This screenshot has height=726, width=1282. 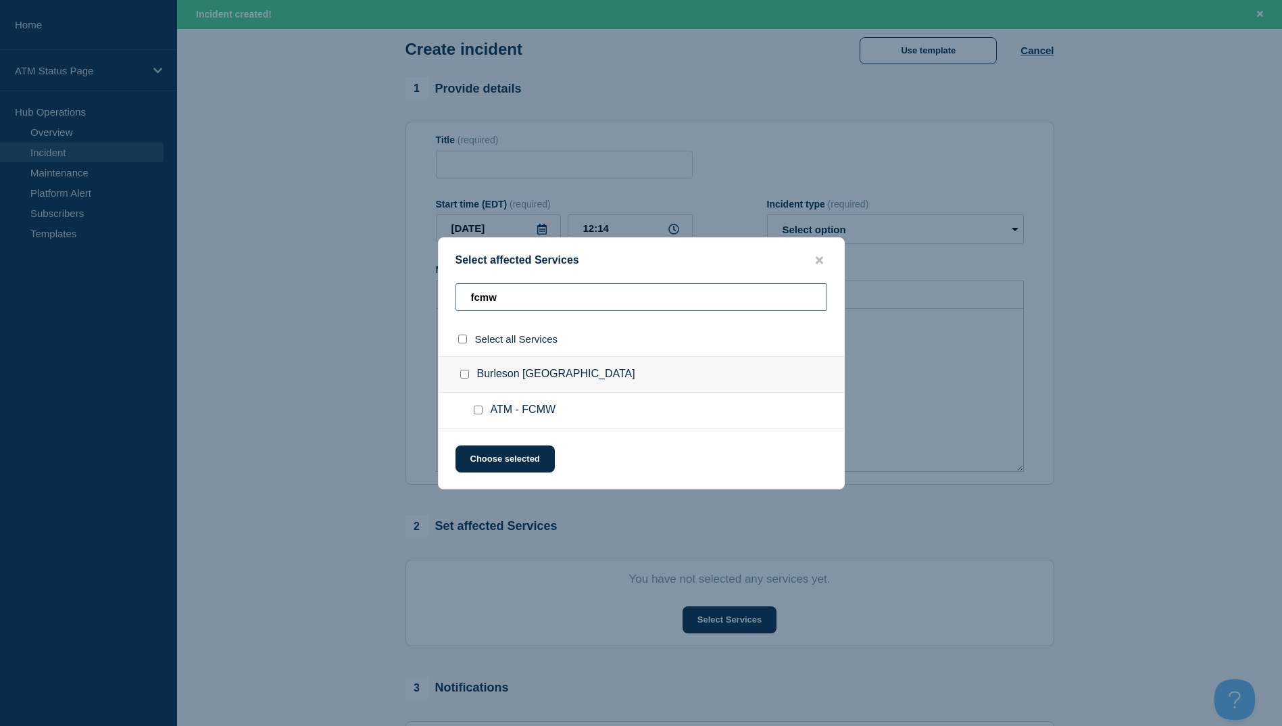 I want to click on span: ATM - FCMW, so click(x=523, y=410).